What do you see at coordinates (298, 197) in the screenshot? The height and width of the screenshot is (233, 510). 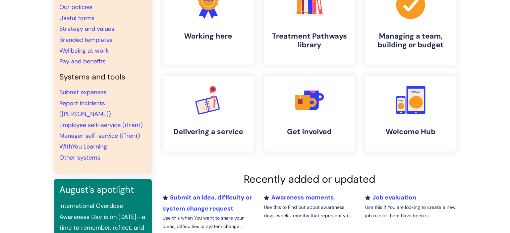 I see `a: Awareness moments` at bounding box center [298, 197].